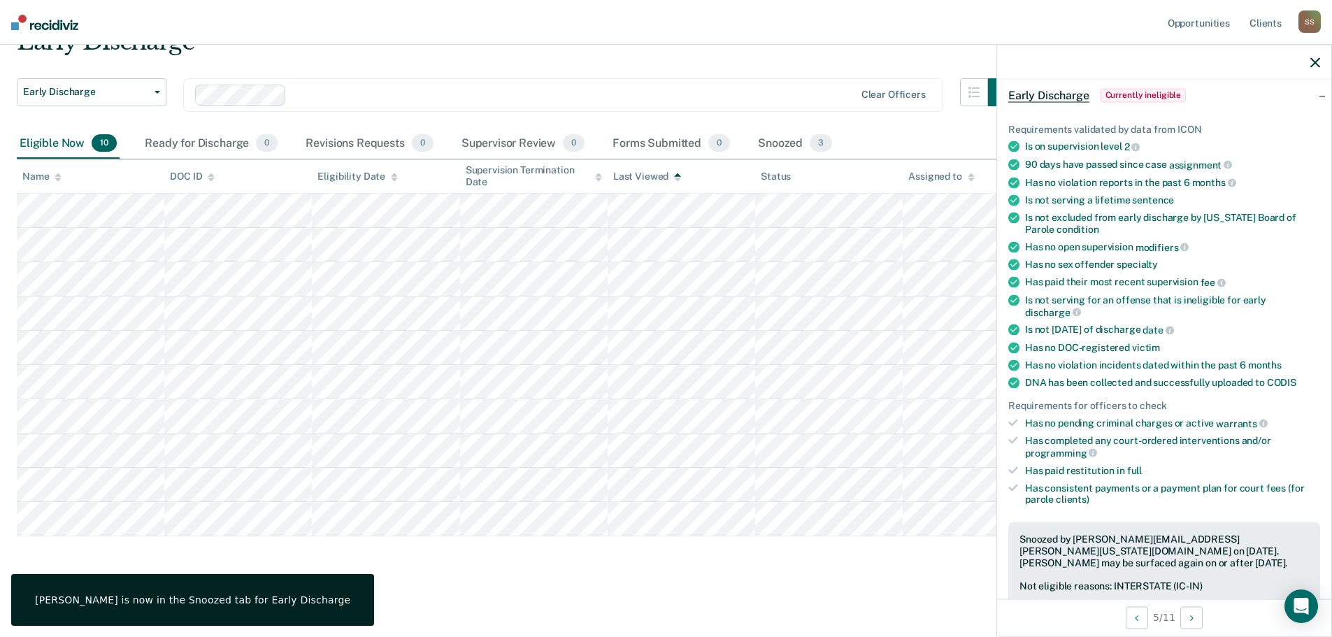  I want to click on div: DNA has been collected and successfully uploaded to, so click(1173, 382).